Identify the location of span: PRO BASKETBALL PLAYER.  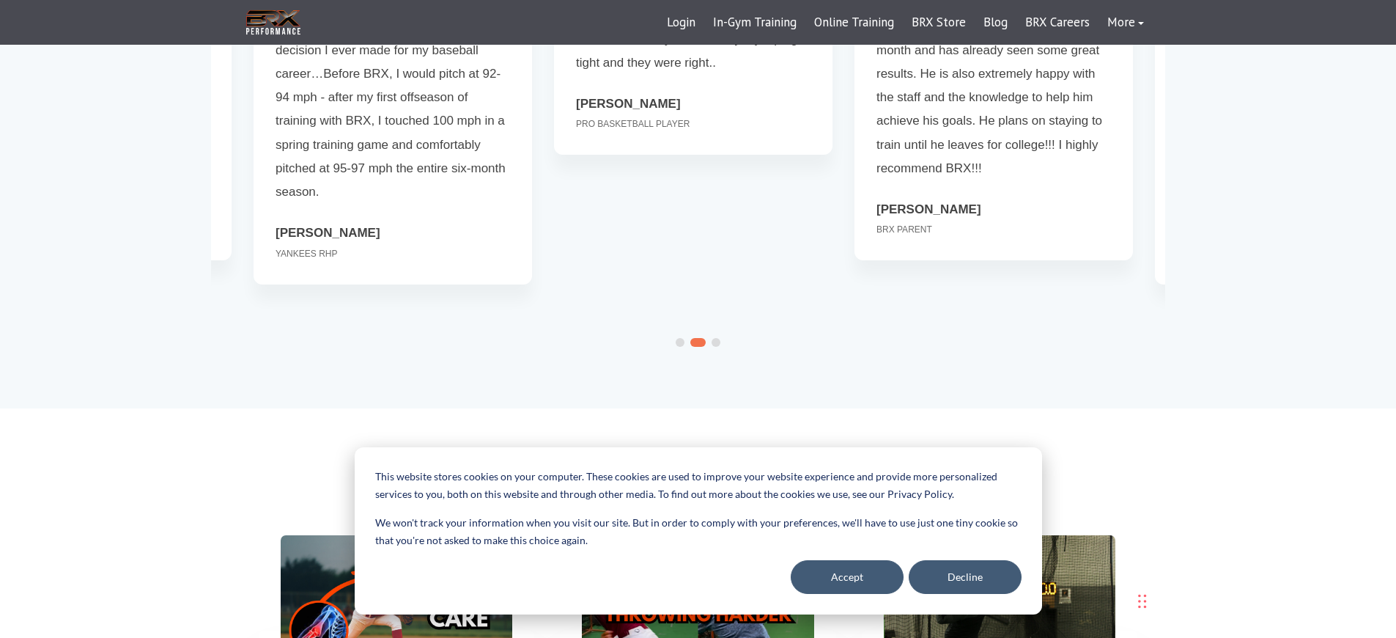
(693, 124).